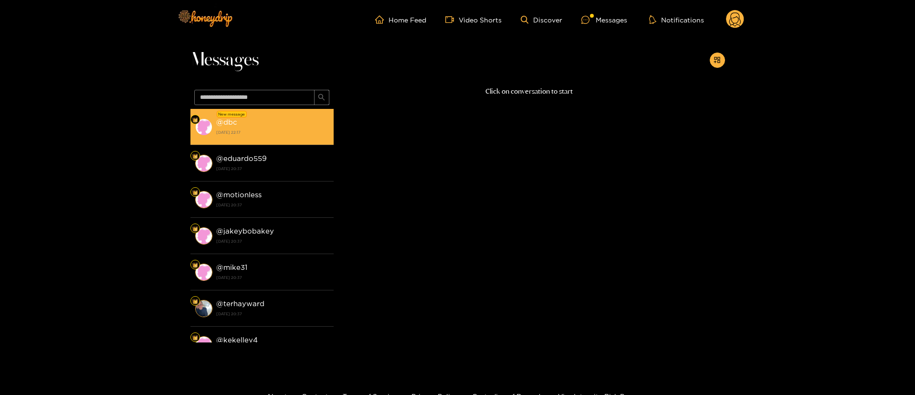 Image resolution: width=915 pixels, height=395 pixels. What do you see at coordinates (400, 20) in the screenshot?
I see `a: Home Feed` at bounding box center [400, 20].